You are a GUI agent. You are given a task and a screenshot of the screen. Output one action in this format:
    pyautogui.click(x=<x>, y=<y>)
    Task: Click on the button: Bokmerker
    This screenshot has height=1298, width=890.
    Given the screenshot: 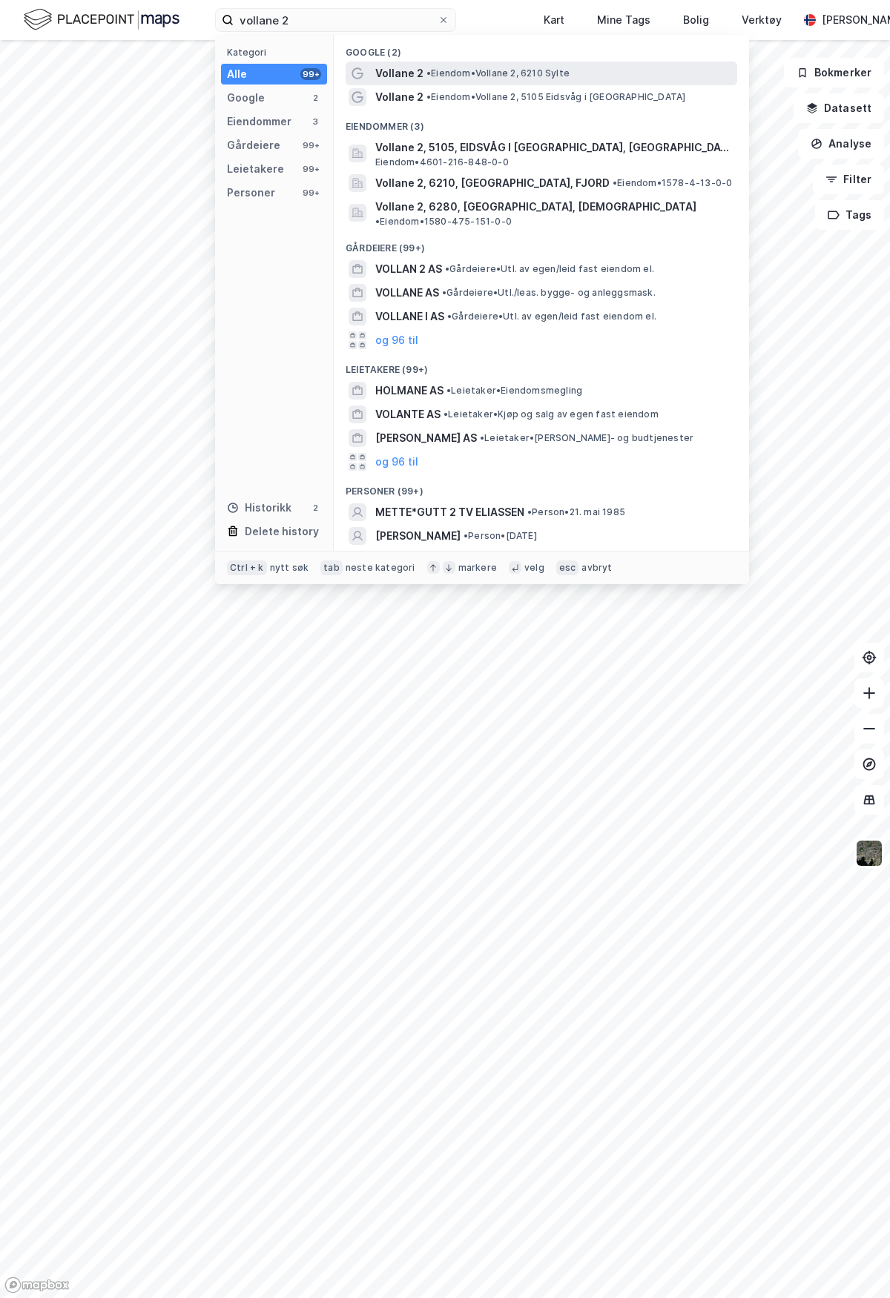 What is the action you would take?
    pyautogui.click(x=833, y=73)
    